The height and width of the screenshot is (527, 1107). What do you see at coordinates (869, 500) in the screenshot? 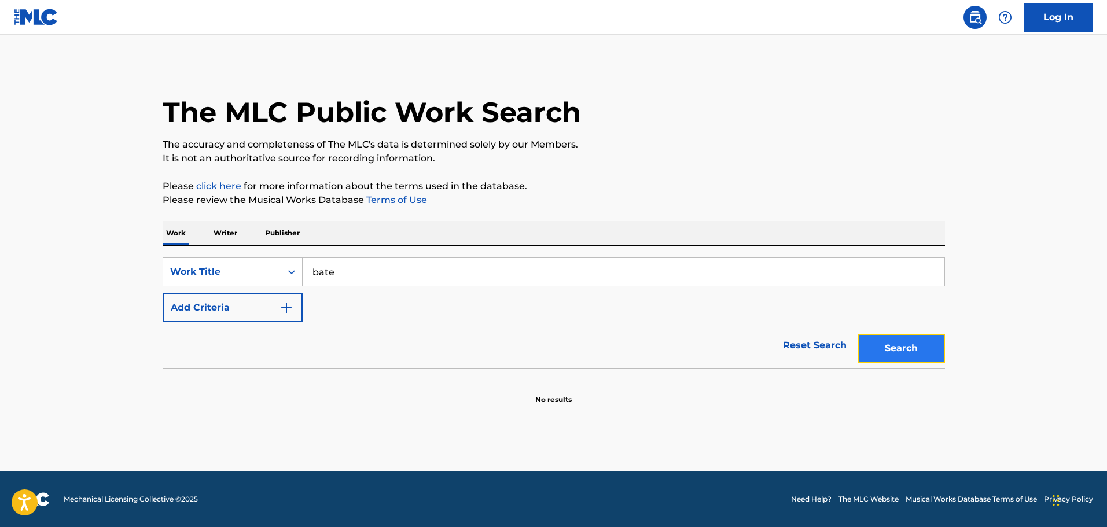
I see `a: The MLC Website` at bounding box center [869, 500].